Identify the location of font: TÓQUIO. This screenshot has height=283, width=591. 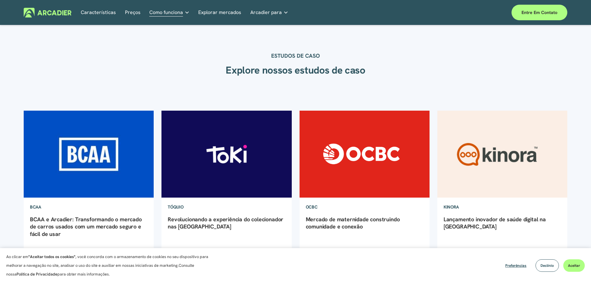
(175, 207).